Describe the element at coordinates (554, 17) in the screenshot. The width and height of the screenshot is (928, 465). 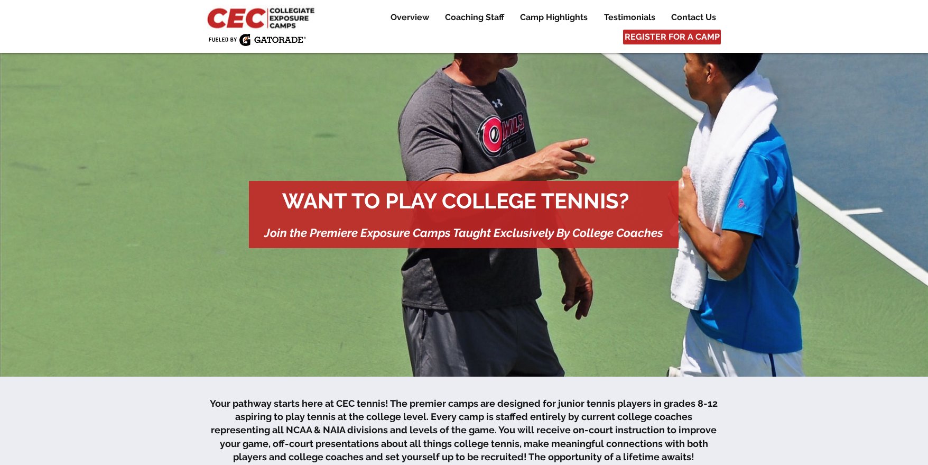
I see `p: Camp Highlights` at that location.